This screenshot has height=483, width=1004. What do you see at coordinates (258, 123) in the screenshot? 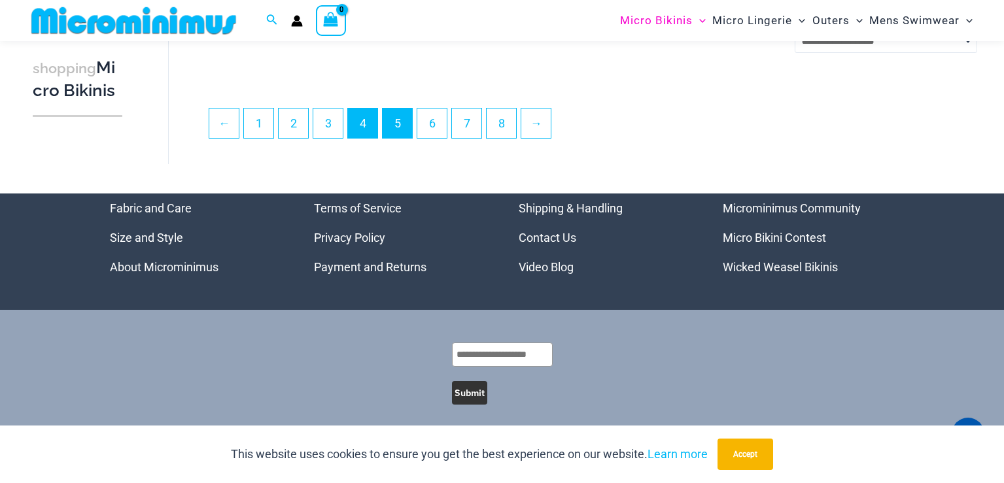
I see `a: Page 1` at bounding box center [258, 123].